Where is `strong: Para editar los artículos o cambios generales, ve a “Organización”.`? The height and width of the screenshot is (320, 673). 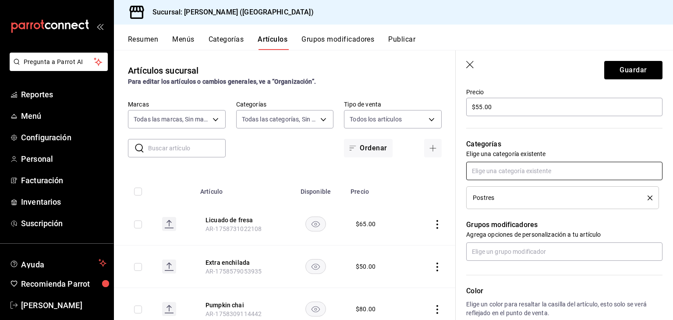 strong: Para editar los artículos o cambios generales, ve a “Organización”. is located at coordinates (222, 82).